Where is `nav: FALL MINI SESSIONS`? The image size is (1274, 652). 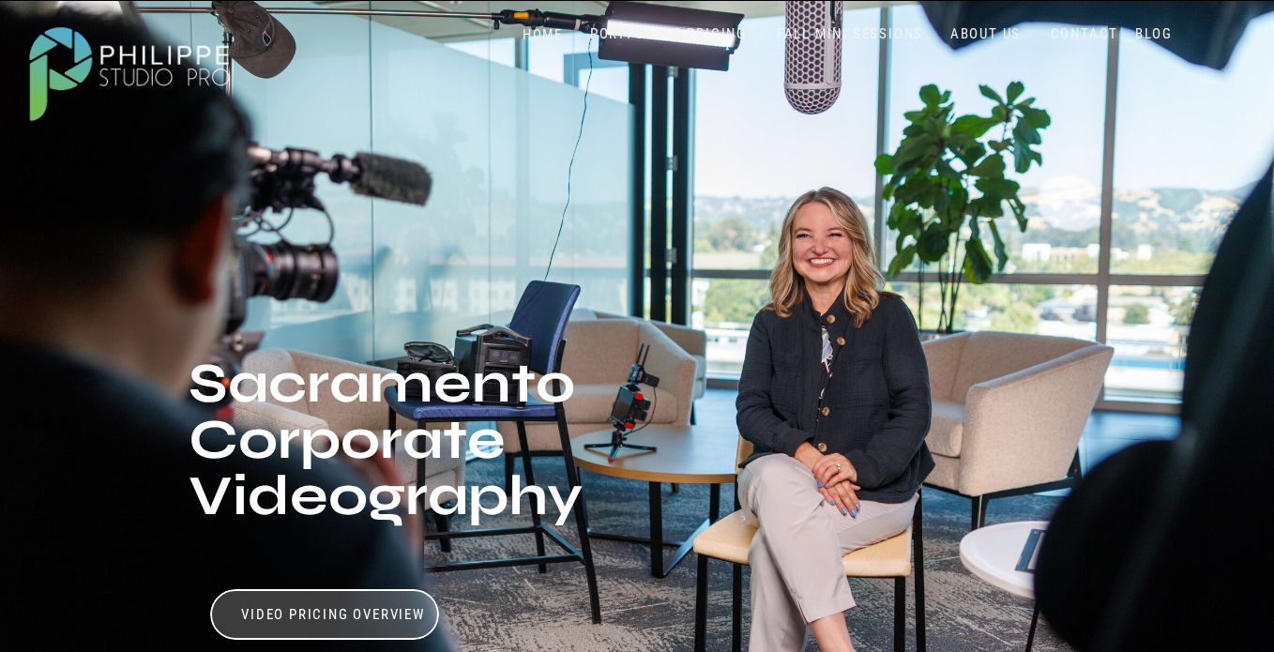 nav: FALL MINI SESSIONS is located at coordinates (850, 34).